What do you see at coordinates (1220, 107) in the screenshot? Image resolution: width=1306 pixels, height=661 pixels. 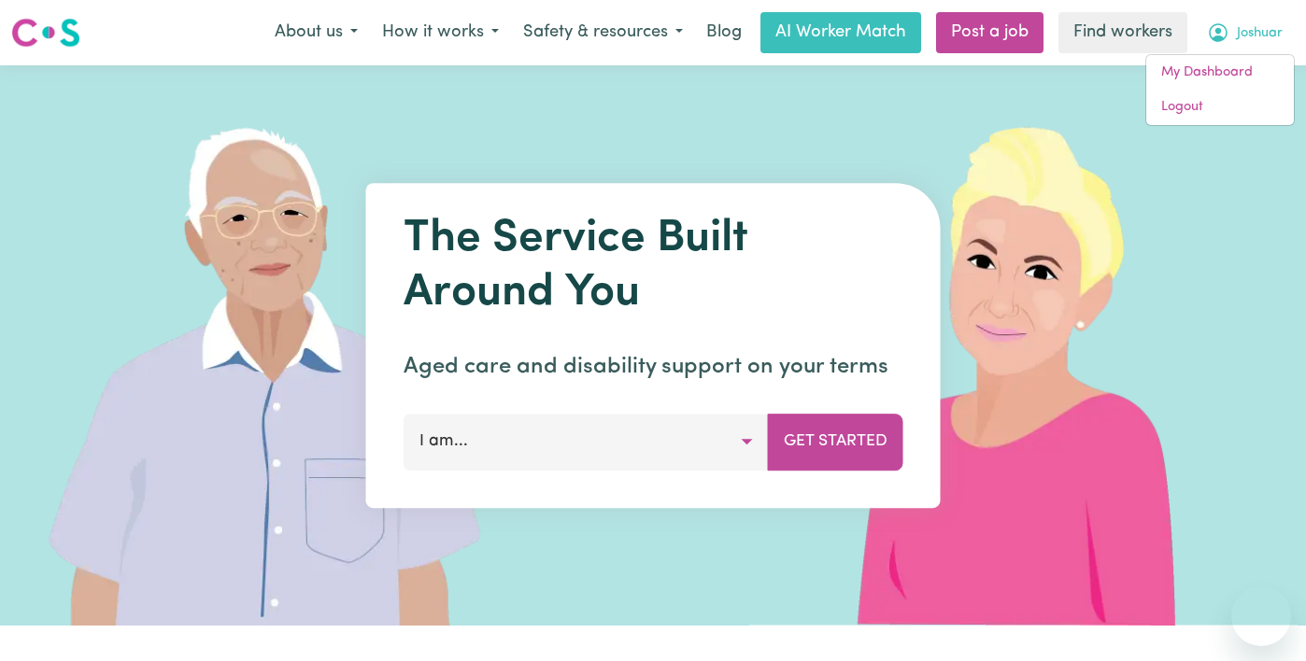 I see `a: Logout` at bounding box center [1220, 107].